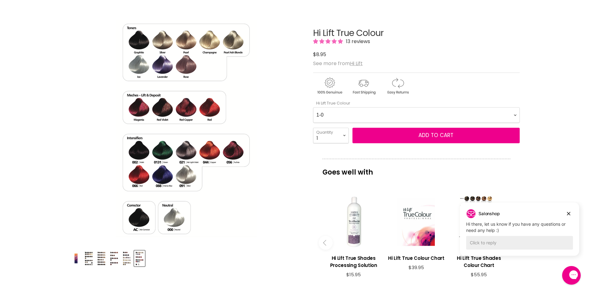 The width and height of the screenshot is (590, 293). What do you see at coordinates (356, 63) in the screenshot?
I see `u: Hi Lift` at bounding box center [356, 63].